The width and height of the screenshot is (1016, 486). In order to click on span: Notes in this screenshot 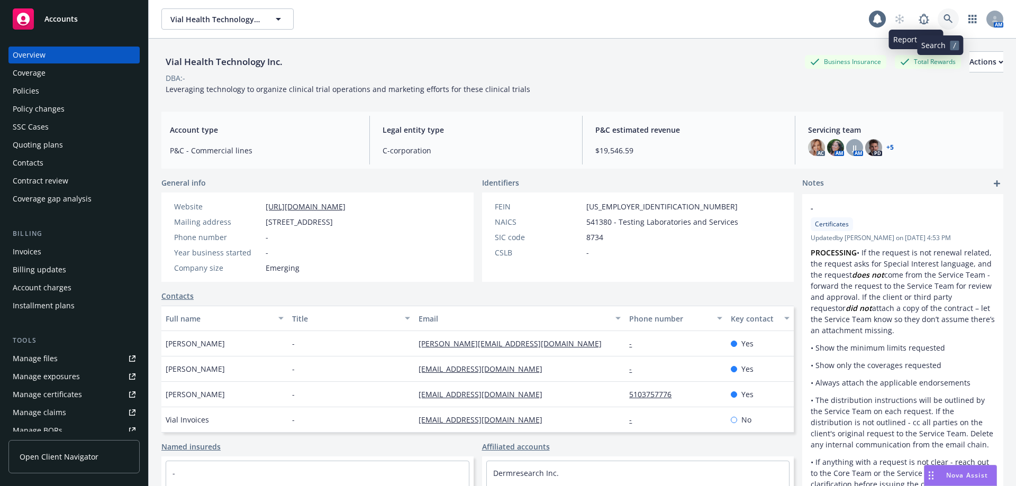, I will do `click(812, 184)`.